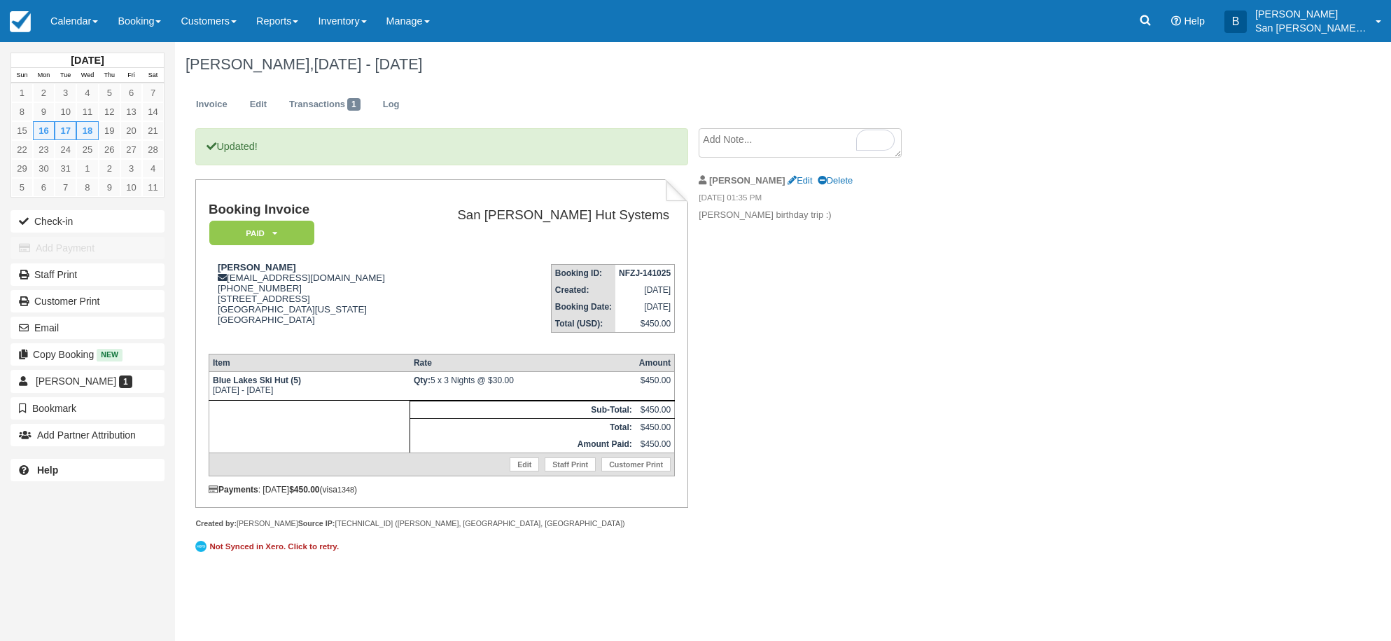  Describe the element at coordinates (87, 130) in the screenshot. I see `a: 18` at that location.